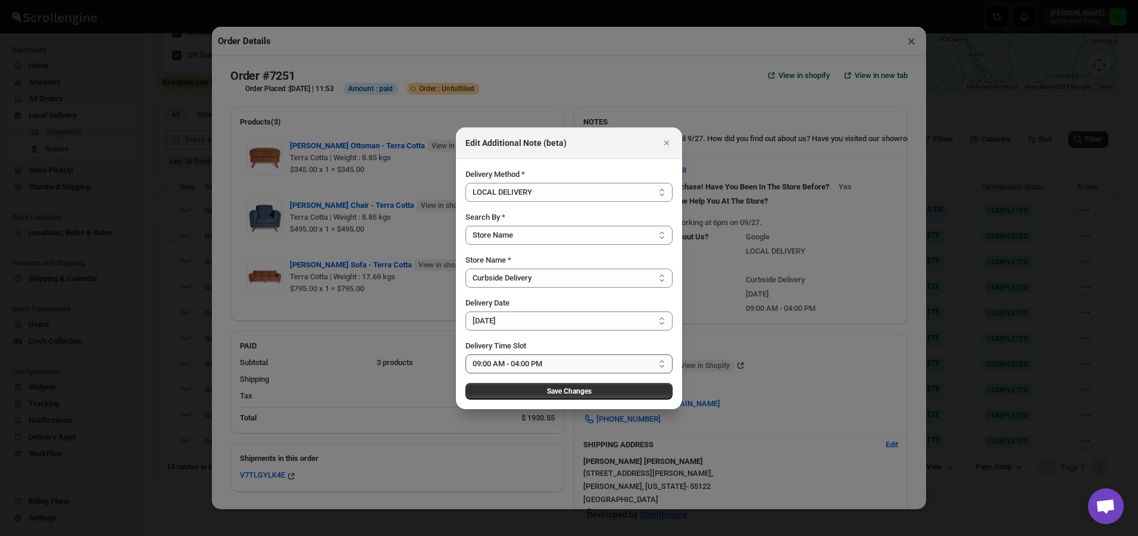 Image resolution: width=1138 pixels, height=536 pixels. I want to click on span: Search By *, so click(485, 217).